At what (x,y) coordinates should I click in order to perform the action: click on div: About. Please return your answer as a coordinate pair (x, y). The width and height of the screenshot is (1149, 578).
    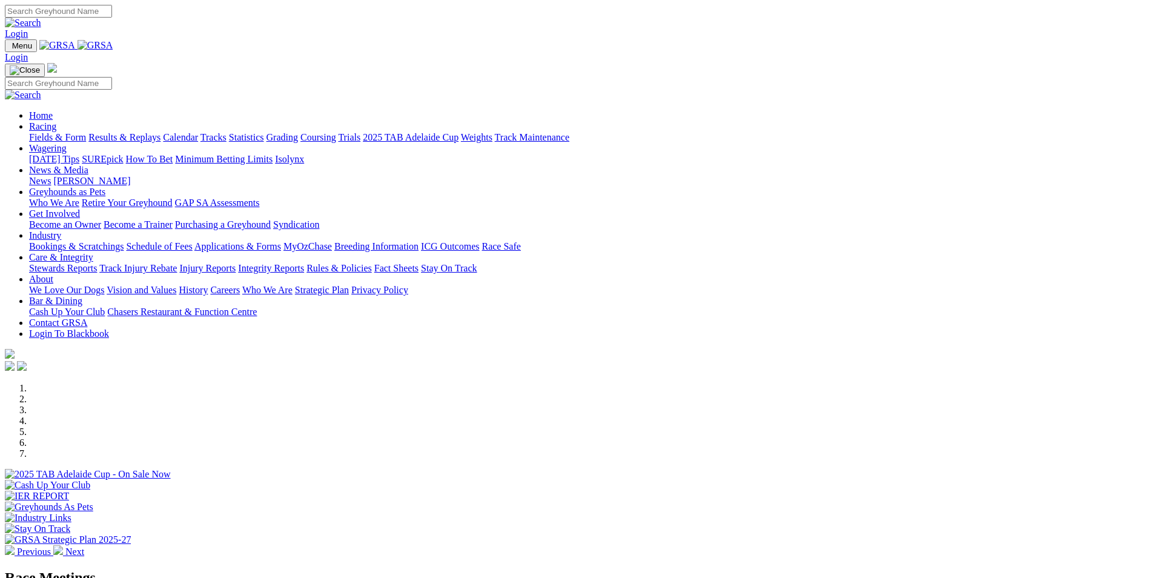
    Looking at the image, I should click on (586, 290).